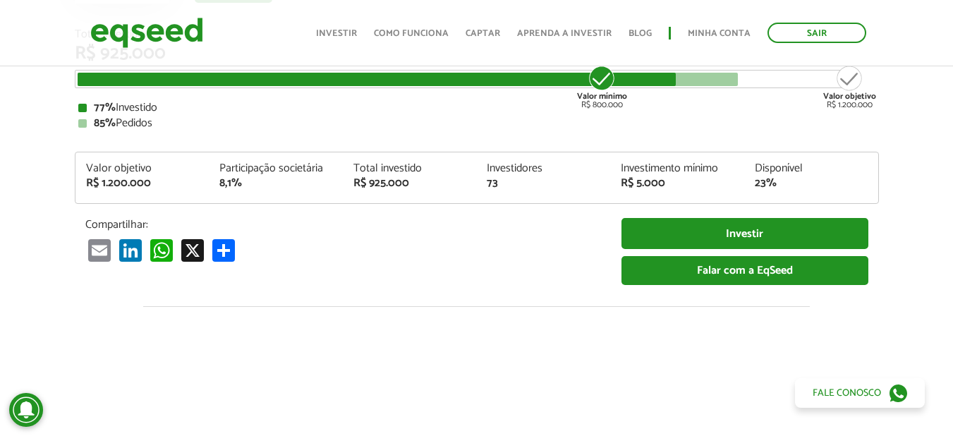 This screenshot has width=953, height=436. What do you see at coordinates (482, 33) in the screenshot?
I see `a: Captar` at bounding box center [482, 33].